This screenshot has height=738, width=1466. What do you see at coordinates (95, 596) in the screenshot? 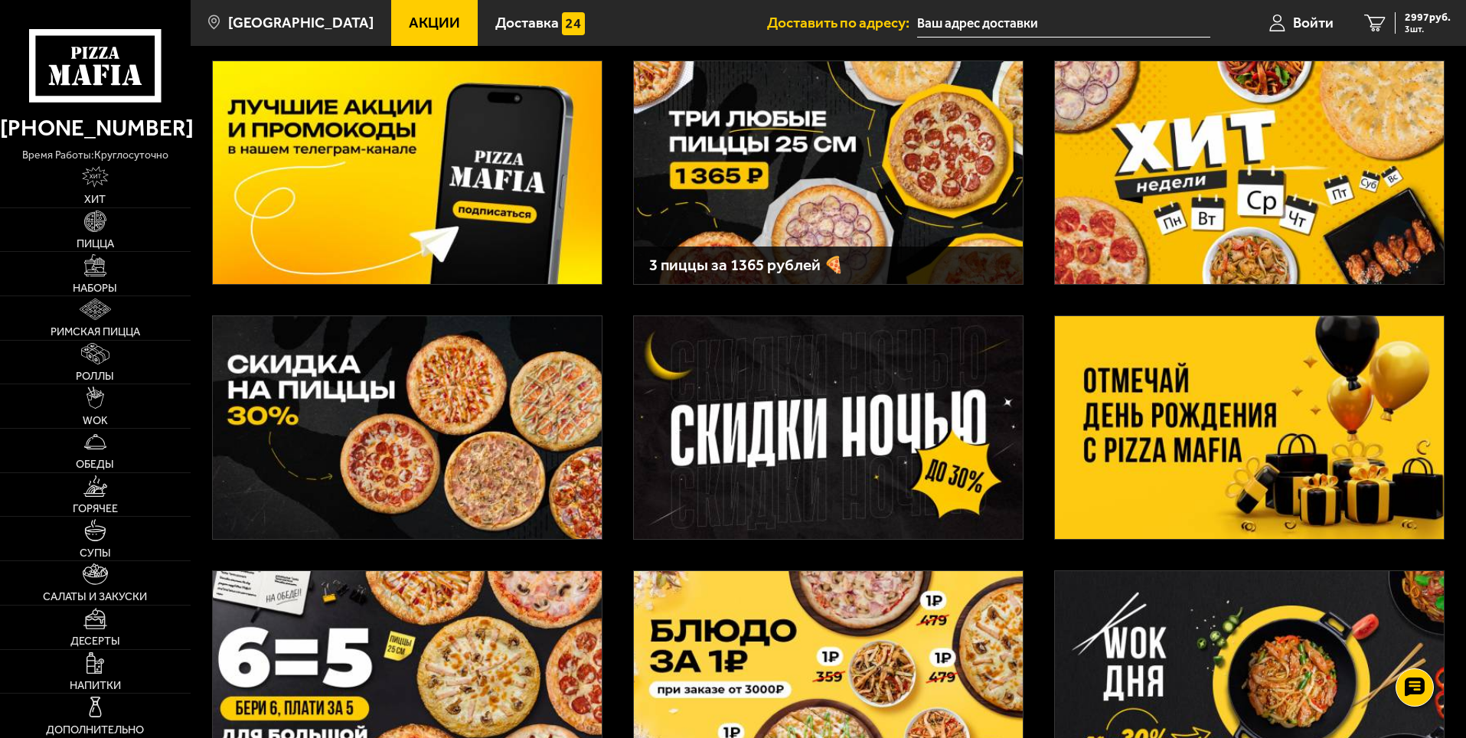
I see `span: Салаты и закуски` at bounding box center [95, 596].